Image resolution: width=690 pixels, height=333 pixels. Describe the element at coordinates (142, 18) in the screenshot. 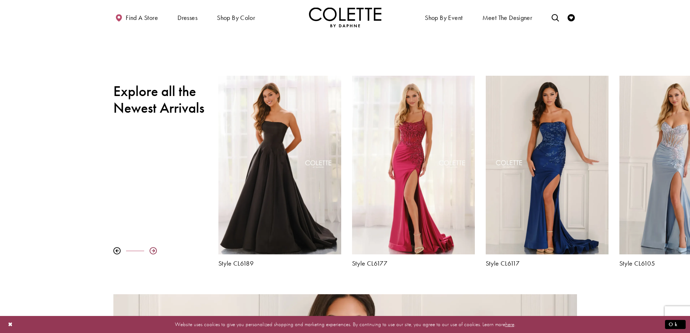

I see `span: Find a store` at that location.